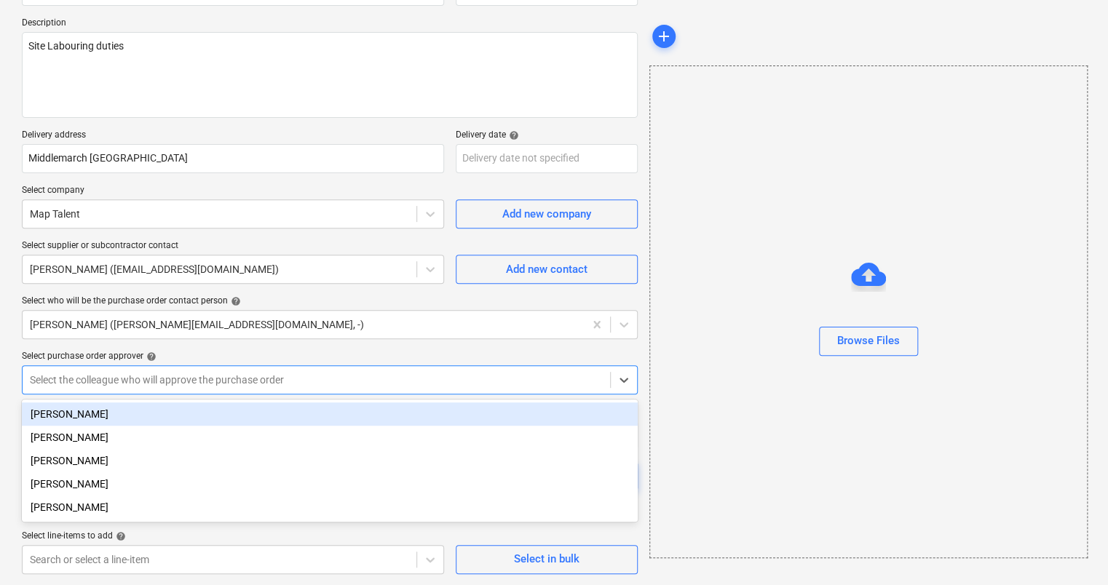 The height and width of the screenshot is (585, 1108). I want to click on button: Add new company, so click(547, 214).